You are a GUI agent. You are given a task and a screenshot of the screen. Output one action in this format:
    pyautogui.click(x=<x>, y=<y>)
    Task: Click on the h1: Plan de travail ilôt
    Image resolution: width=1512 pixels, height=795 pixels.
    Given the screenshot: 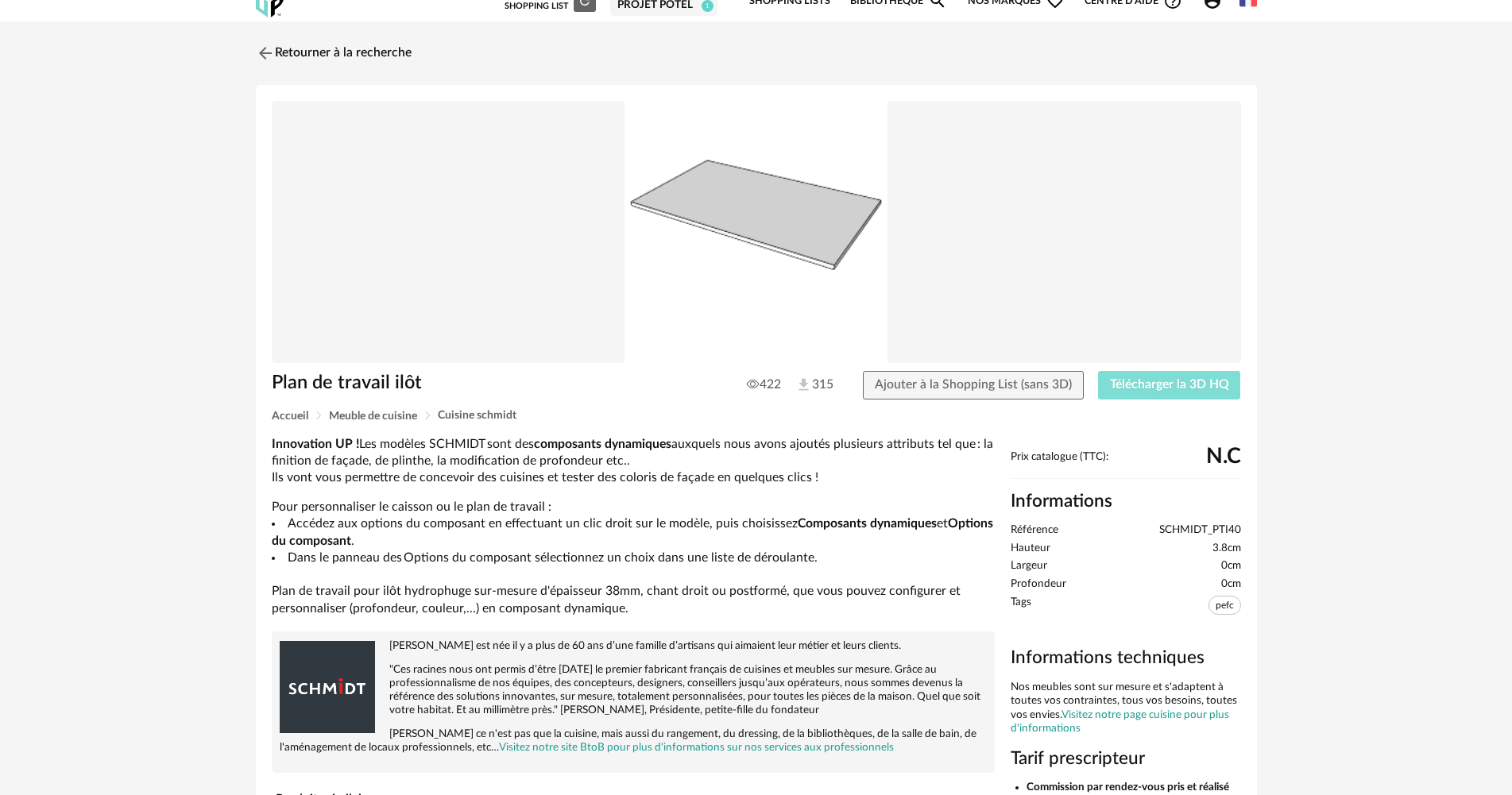 What is the action you would take?
    pyautogui.click(x=469, y=383)
    